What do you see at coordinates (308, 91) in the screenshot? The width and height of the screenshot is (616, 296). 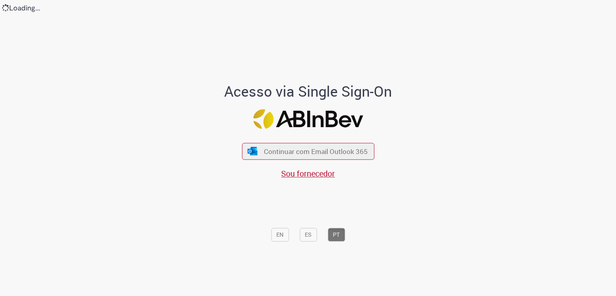 I see `h1: Acesso via Single Sign-On` at bounding box center [308, 91].